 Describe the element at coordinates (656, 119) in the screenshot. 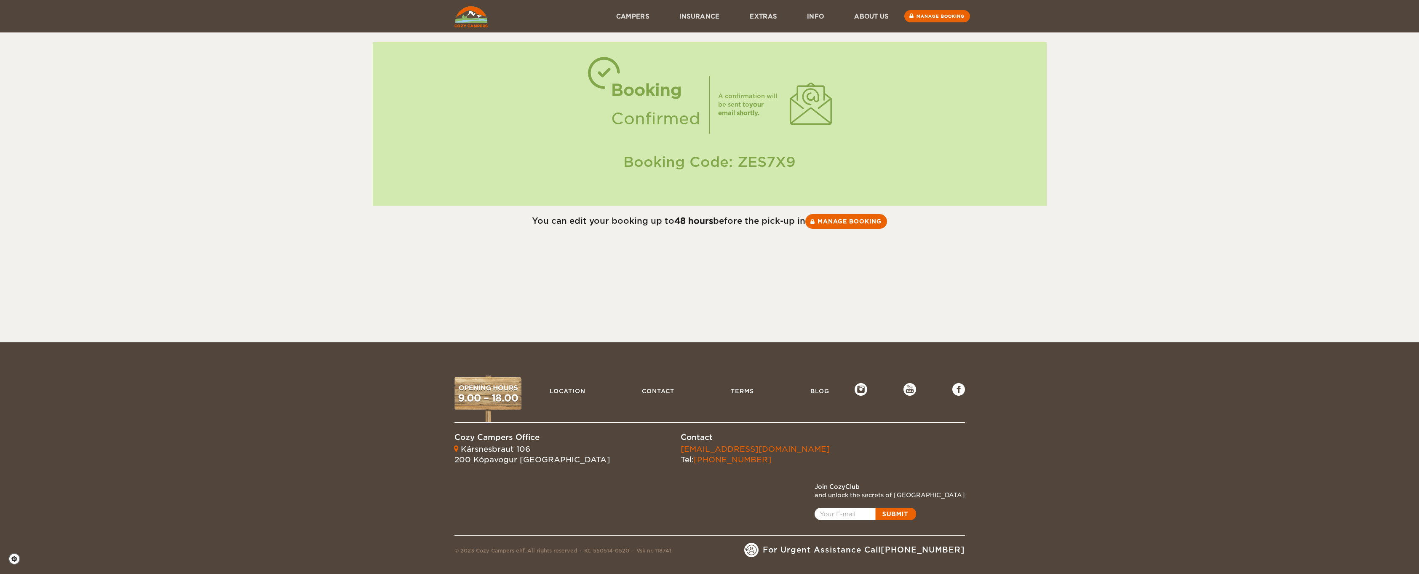

I see `div: Confirmed` at that location.